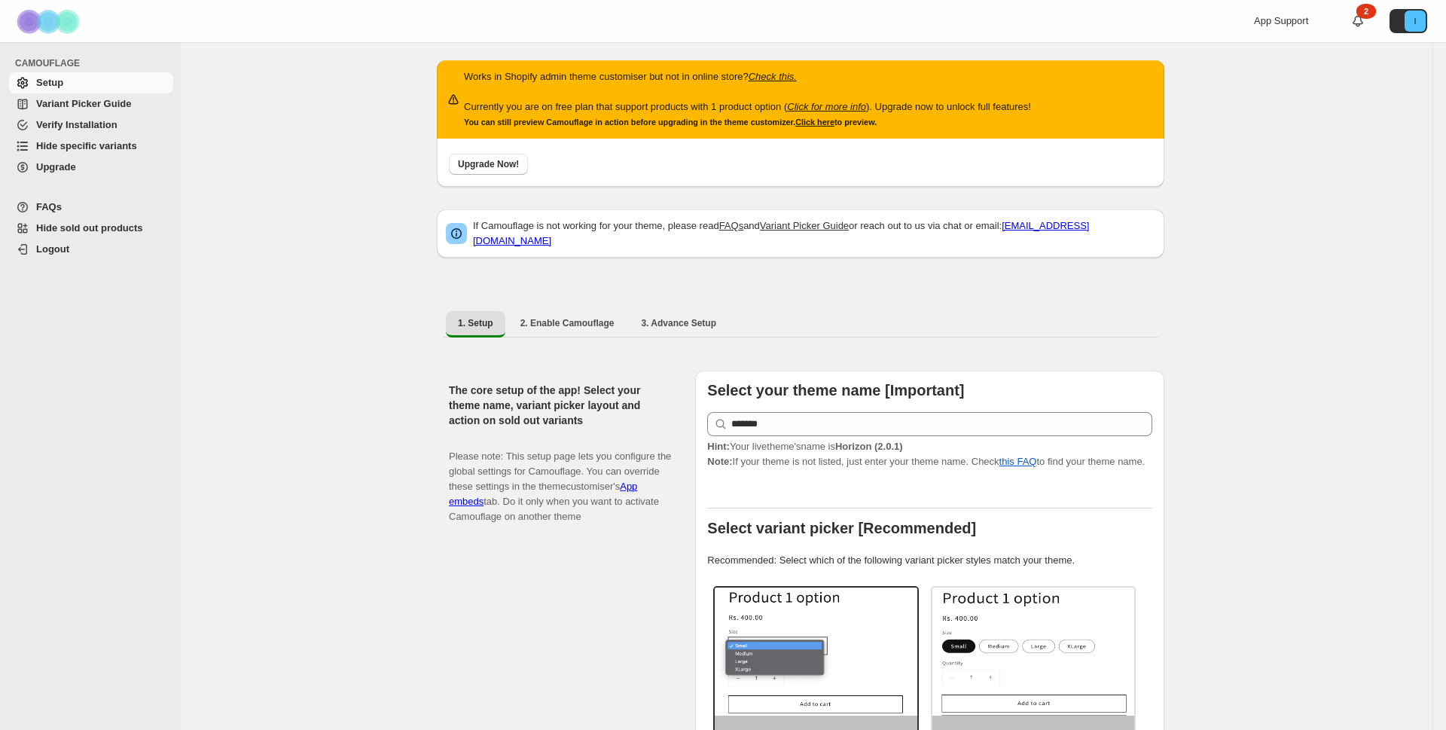 This screenshot has width=1446, height=730. Describe the element at coordinates (560, 405) in the screenshot. I see `h2: The core setup of the app! Select your theme name, variant picker layout and action on sold out v...` at that location.